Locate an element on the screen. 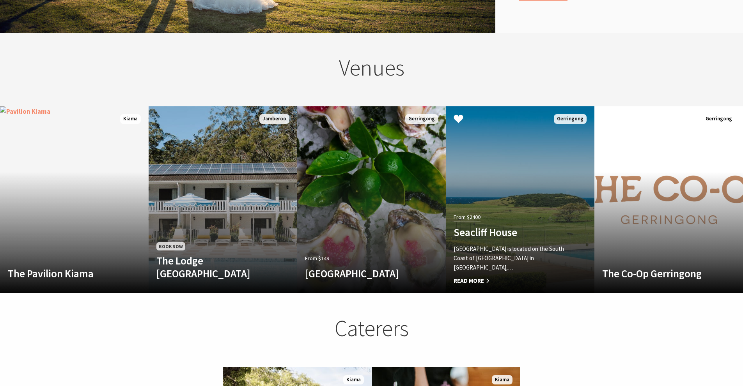 The height and width of the screenshot is (386, 743). h2: Venues is located at coordinates (372, 68).